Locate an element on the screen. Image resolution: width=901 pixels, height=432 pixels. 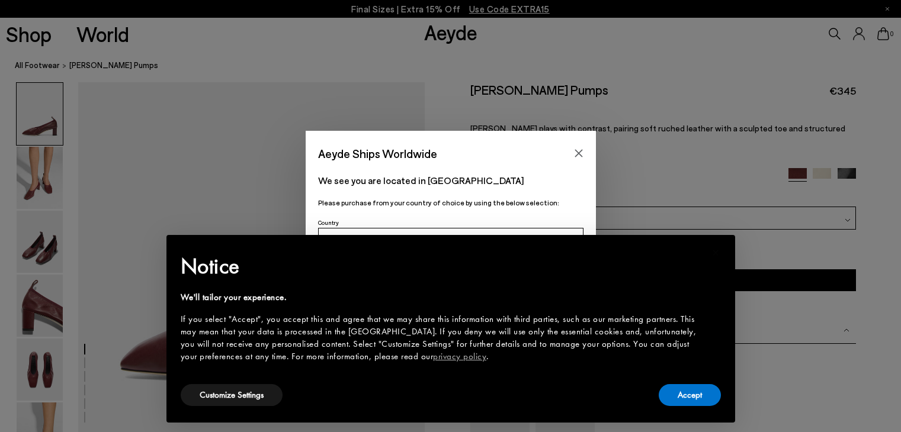
button: Close is located at coordinates (579, 153).